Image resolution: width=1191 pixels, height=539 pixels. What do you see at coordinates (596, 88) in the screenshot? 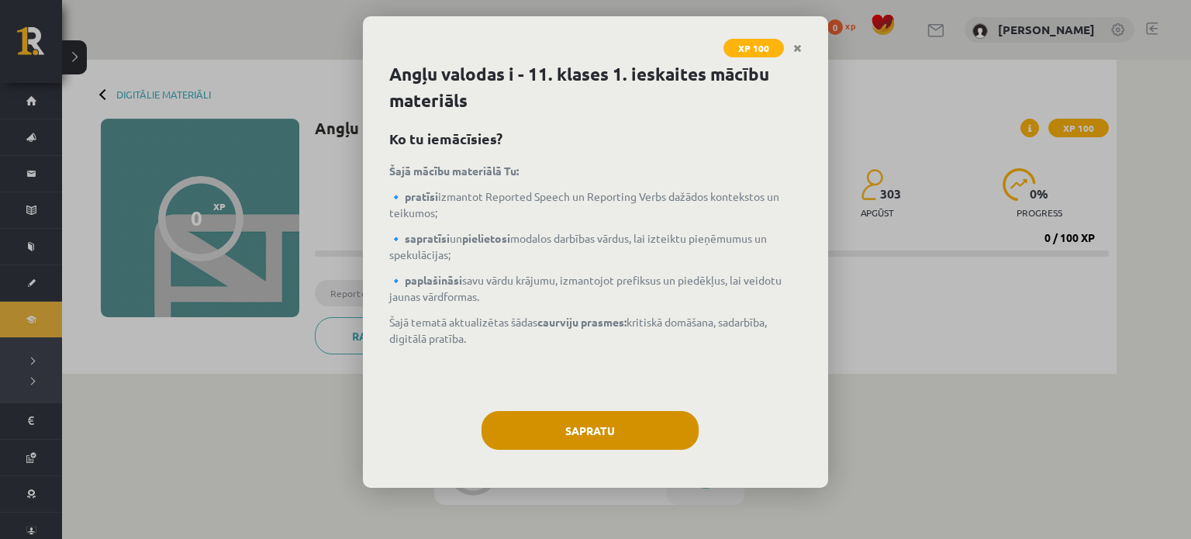
I see `h1: Angļu valodas i - 11. klases 1. ieskaites mācību materiāls` at bounding box center [596, 88].